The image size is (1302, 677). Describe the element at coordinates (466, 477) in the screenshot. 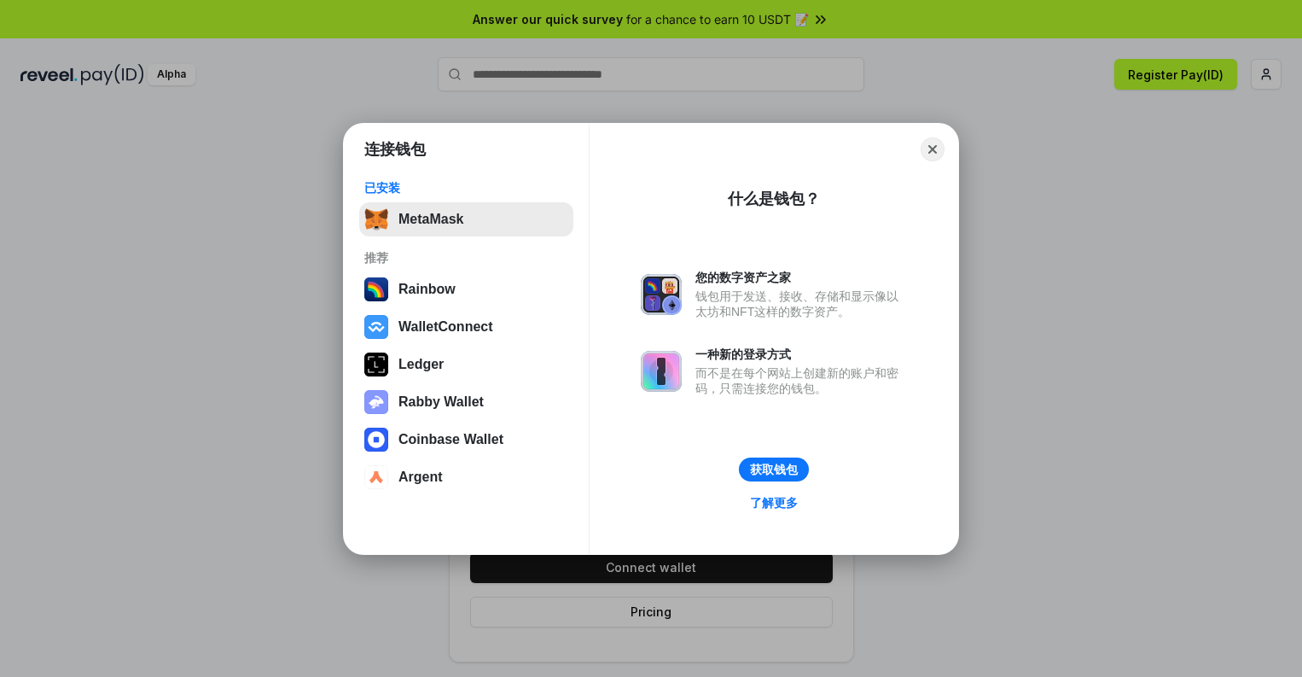

I see `button: Argent` at that location.